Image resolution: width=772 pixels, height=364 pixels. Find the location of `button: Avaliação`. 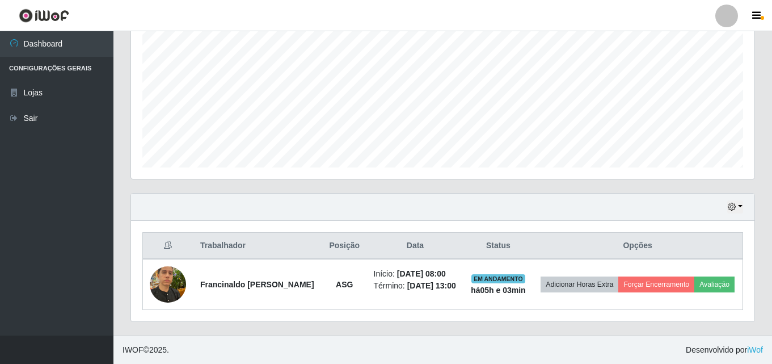

button: Avaliação is located at coordinates (714, 284).